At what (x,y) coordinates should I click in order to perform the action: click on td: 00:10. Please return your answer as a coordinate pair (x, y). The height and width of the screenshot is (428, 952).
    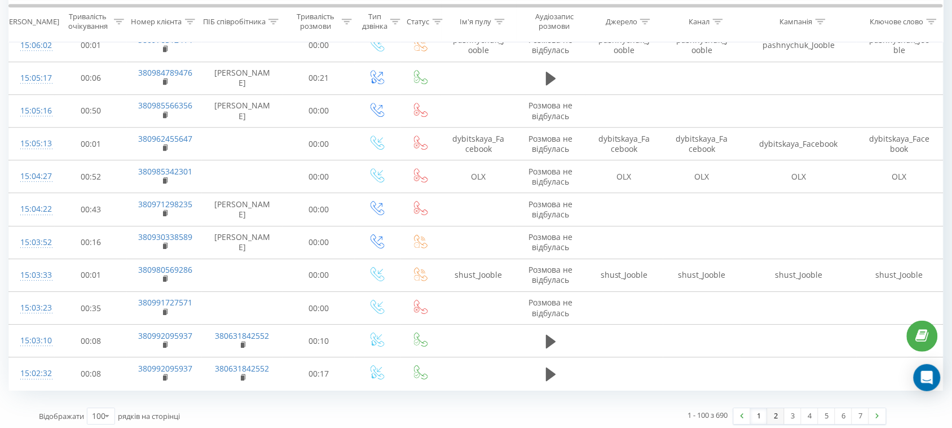
    Looking at the image, I should click on (319, 341).